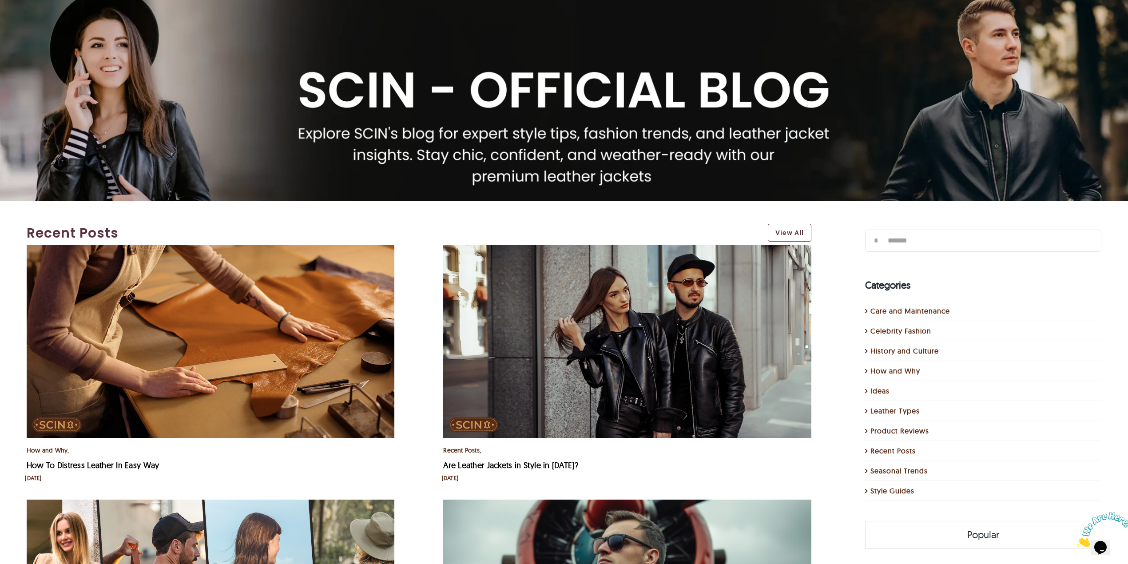 The height and width of the screenshot is (564, 1128). Describe the element at coordinates (210, 505) in the screenshot. I see `a: 6 Different Types Of Leather Bags` at that location.